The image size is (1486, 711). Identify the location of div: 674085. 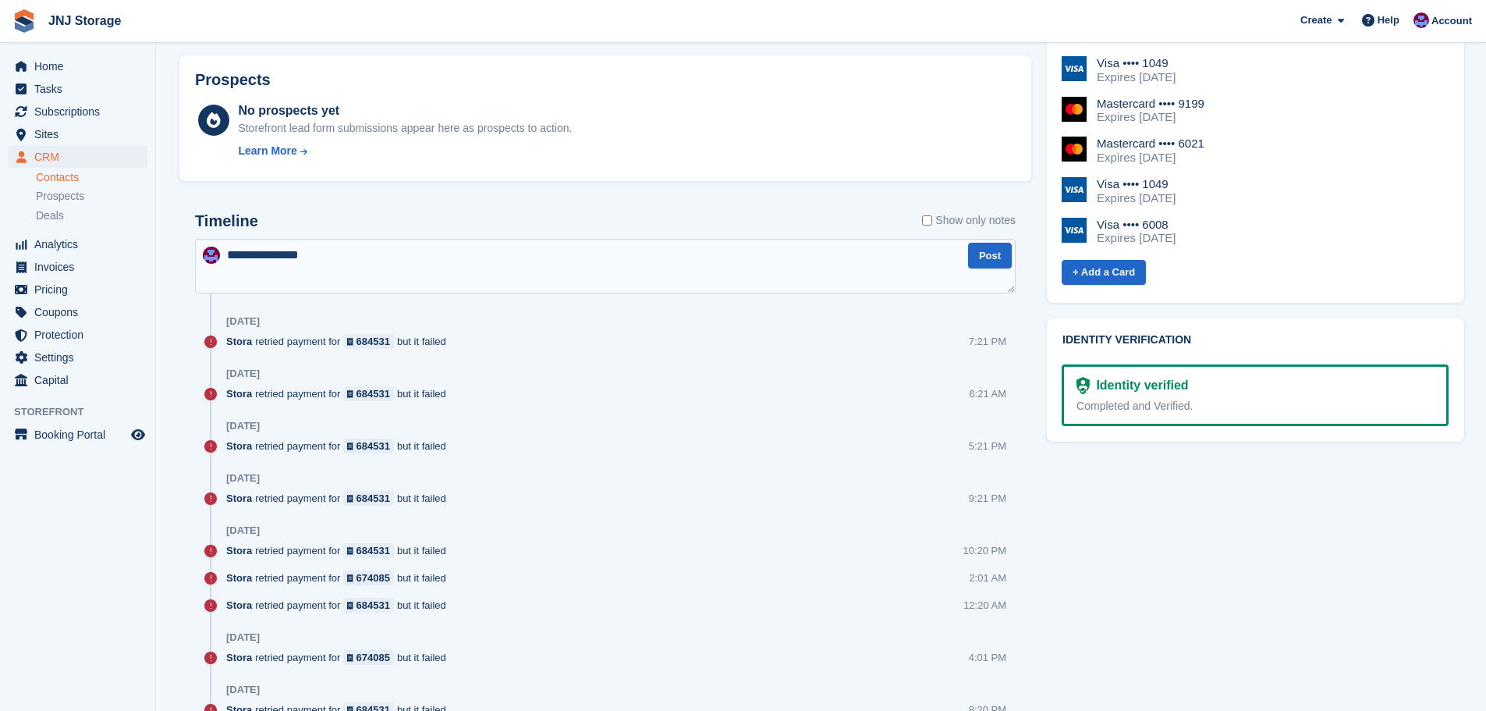
(373, 657).